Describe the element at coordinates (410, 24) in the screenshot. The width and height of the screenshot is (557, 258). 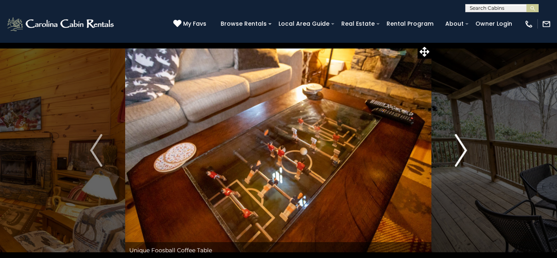
I see `a: Rental Program` at that location.